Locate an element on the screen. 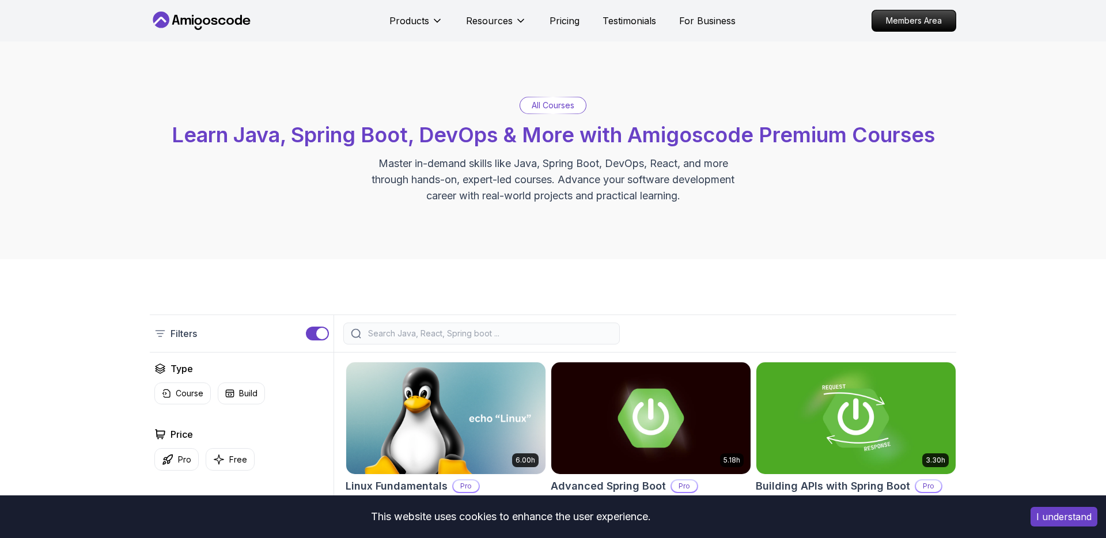 This screenshot has height=538, width=1106. span: Learn Java, Spring Boot, DevOps & More with Amigoscode Premium Courses is located at coordinates (553, 135).